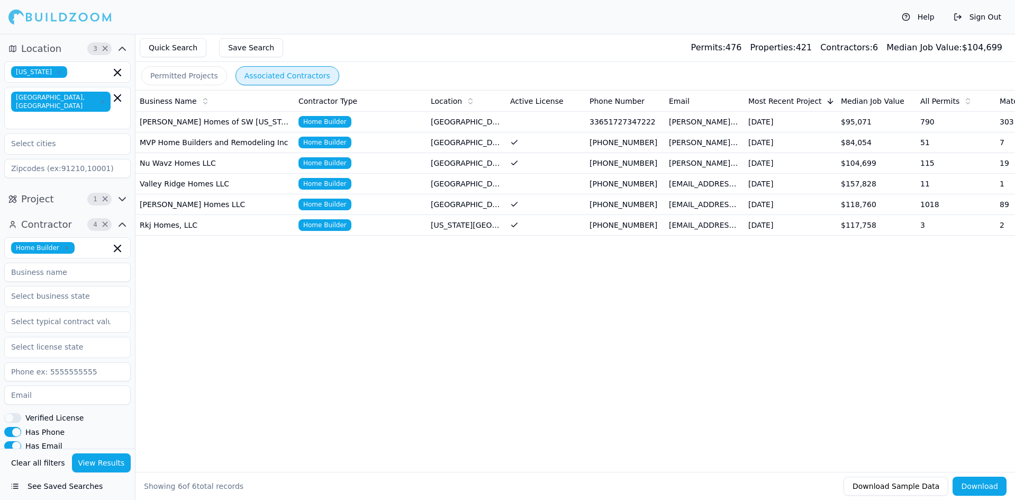  I want to click on span: Clear Location filters, so click(105, 49).